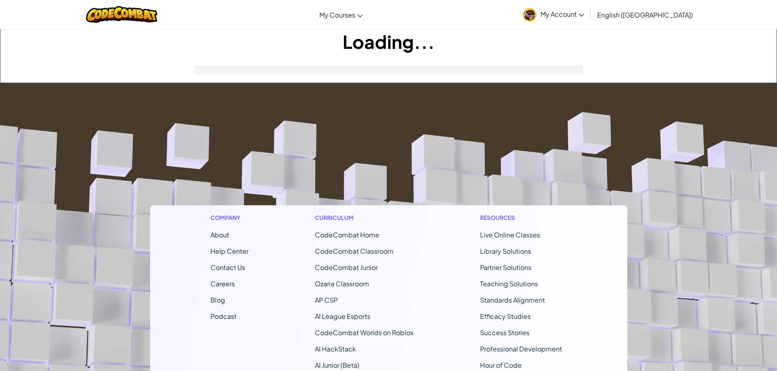 This screenshot has width=777, height=371. Describe the element at coordinates (228, 267) in the screenshot. I see `span: Contact Us` at that location.